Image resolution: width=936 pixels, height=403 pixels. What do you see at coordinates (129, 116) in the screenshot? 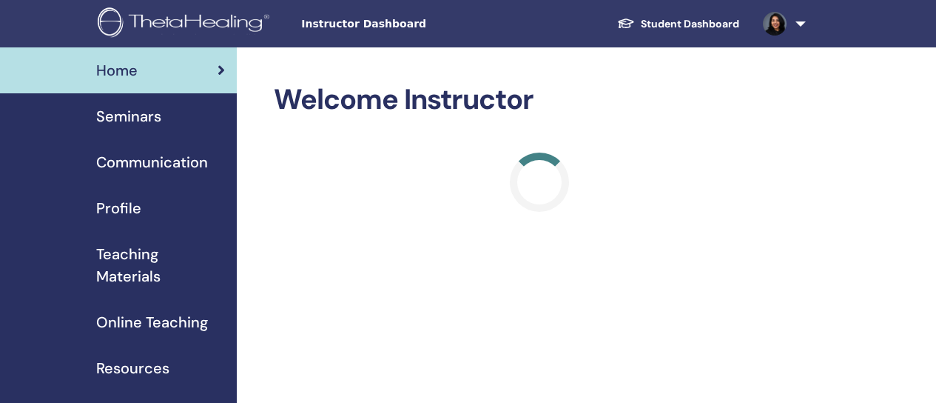
I see `span: Seminars` at bounding box center [129, 116].